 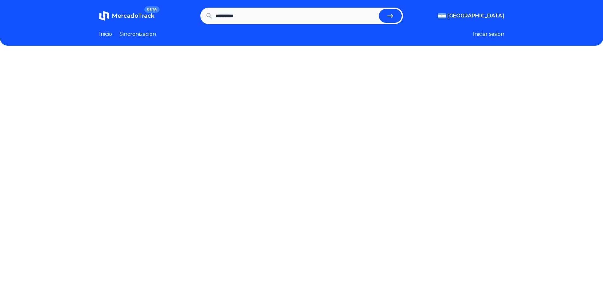 What do you see at coordinates (105, 34) in the screenshot?
I see `a: Inicio` at bounding box center [105, 34].